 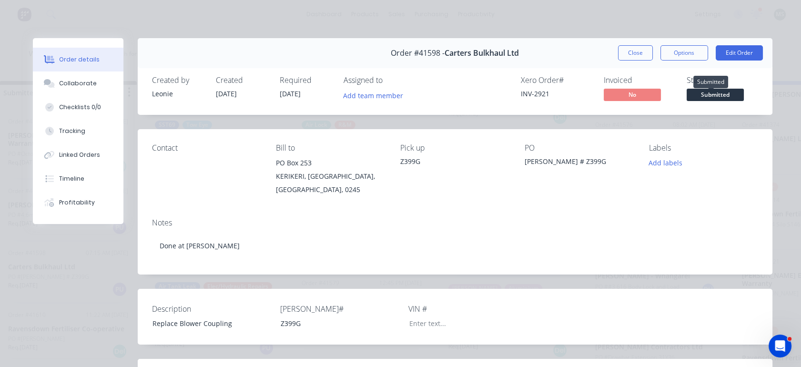 I want to click on div: Contact, so click(x=206, y=148).